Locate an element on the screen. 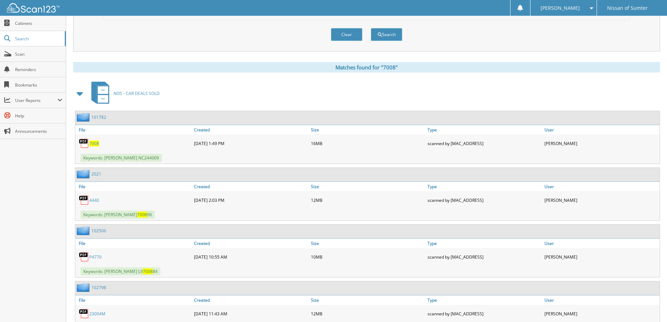 This screenshot has width=667, height=322. span: Scan is located at coordinates (38, 54).